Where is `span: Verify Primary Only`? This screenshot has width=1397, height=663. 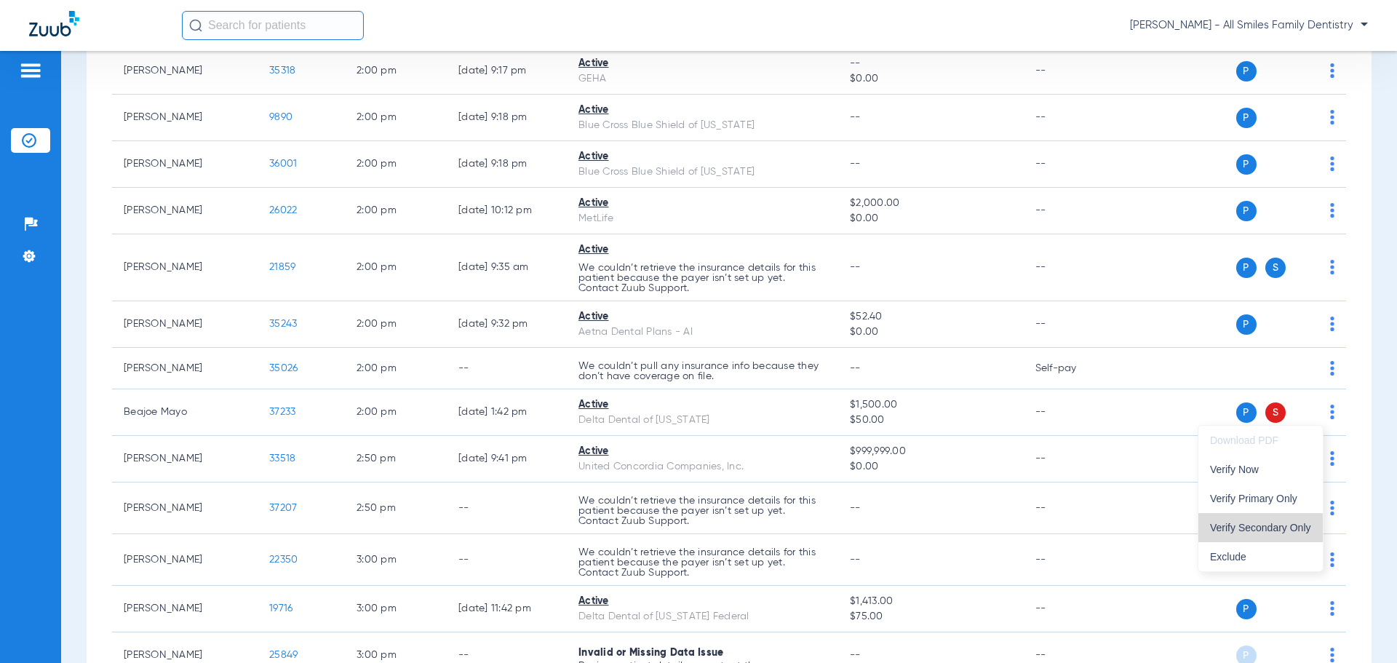 span: Verify Primary Only is located at coordinates (1260, 498).